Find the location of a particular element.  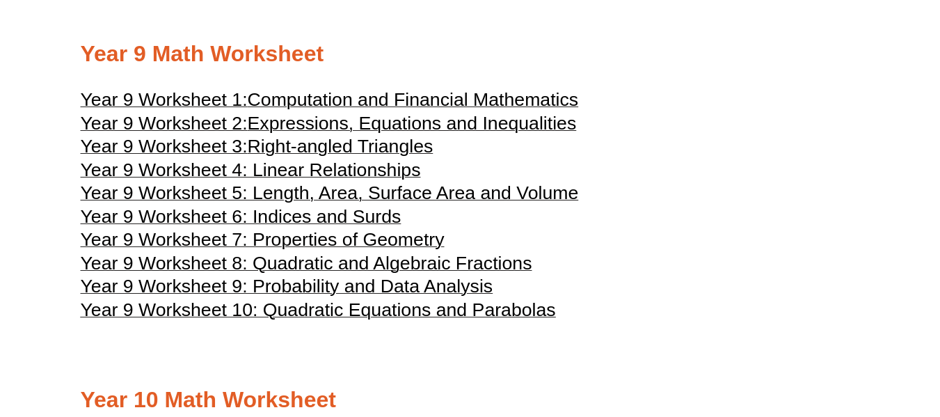

span: Year 9 Worksheet 4: Linear Relationships is located at coordinates (250, 170).